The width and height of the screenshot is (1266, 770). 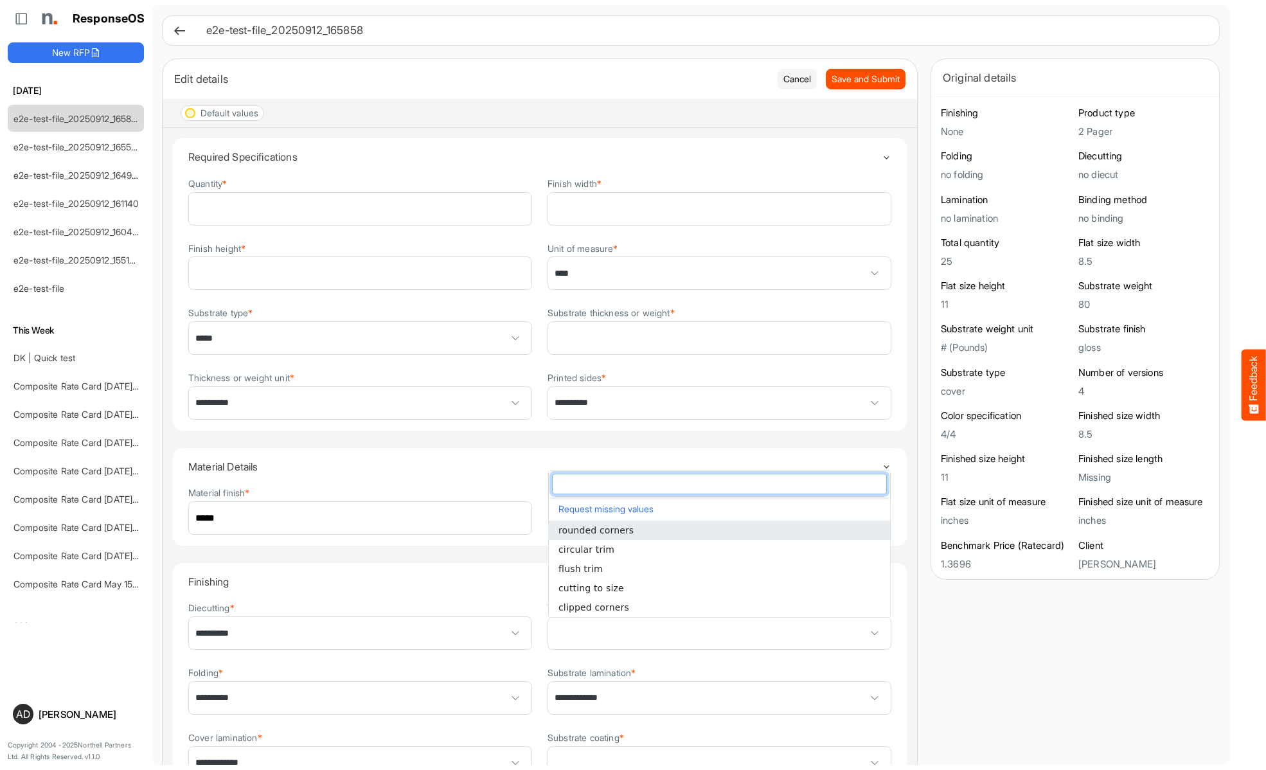 I want to click on span: rounded corners, so click(x=596, y=530).